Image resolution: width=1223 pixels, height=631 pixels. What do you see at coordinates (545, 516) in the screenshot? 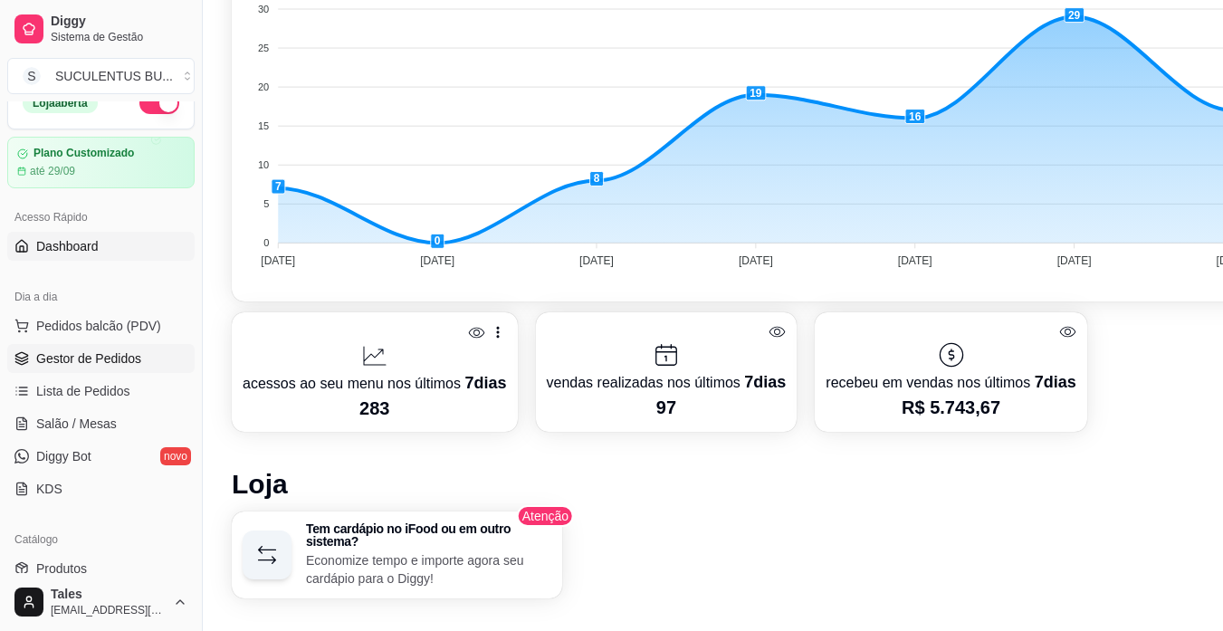
I see `span: Atenção` at bounding box center [545, 516].